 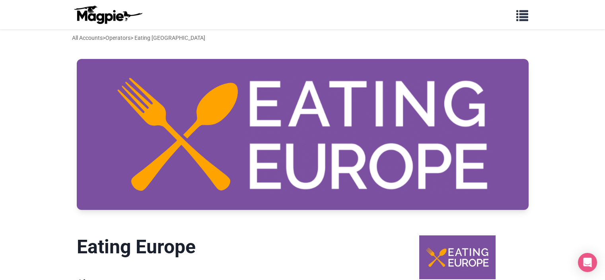 I want to click on img: Eating Europe banner, so click(x=303, y=134).